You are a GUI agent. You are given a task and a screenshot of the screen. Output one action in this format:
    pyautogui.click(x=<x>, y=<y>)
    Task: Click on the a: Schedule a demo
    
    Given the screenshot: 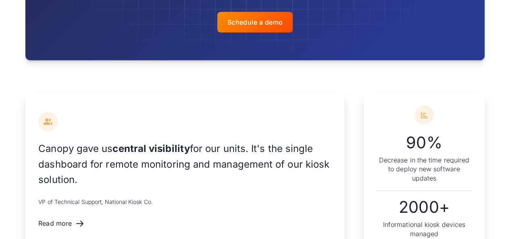 What is the action you would take?
    pyautogui.click(x=255, y=22)
    